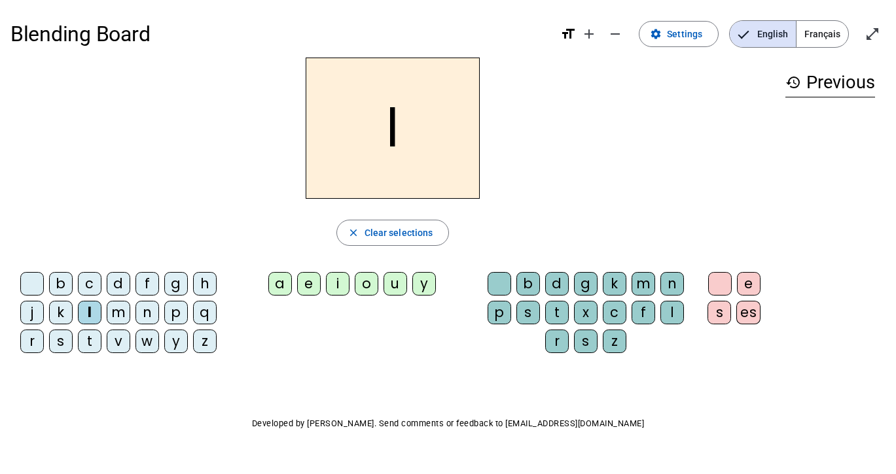  I want to click on div: q, so click(205, 313).